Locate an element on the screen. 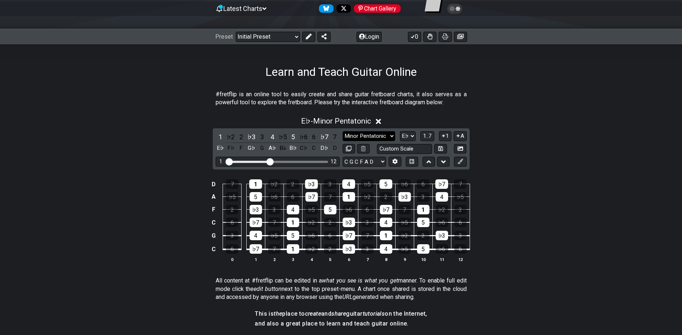 The width and height of the screenshot is (682, 335). td: G is located at coordinates (213, 236).